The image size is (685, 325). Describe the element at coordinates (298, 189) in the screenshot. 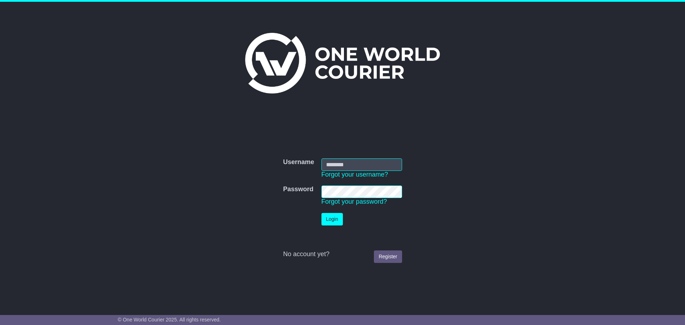

I see `label: Password` at that location.